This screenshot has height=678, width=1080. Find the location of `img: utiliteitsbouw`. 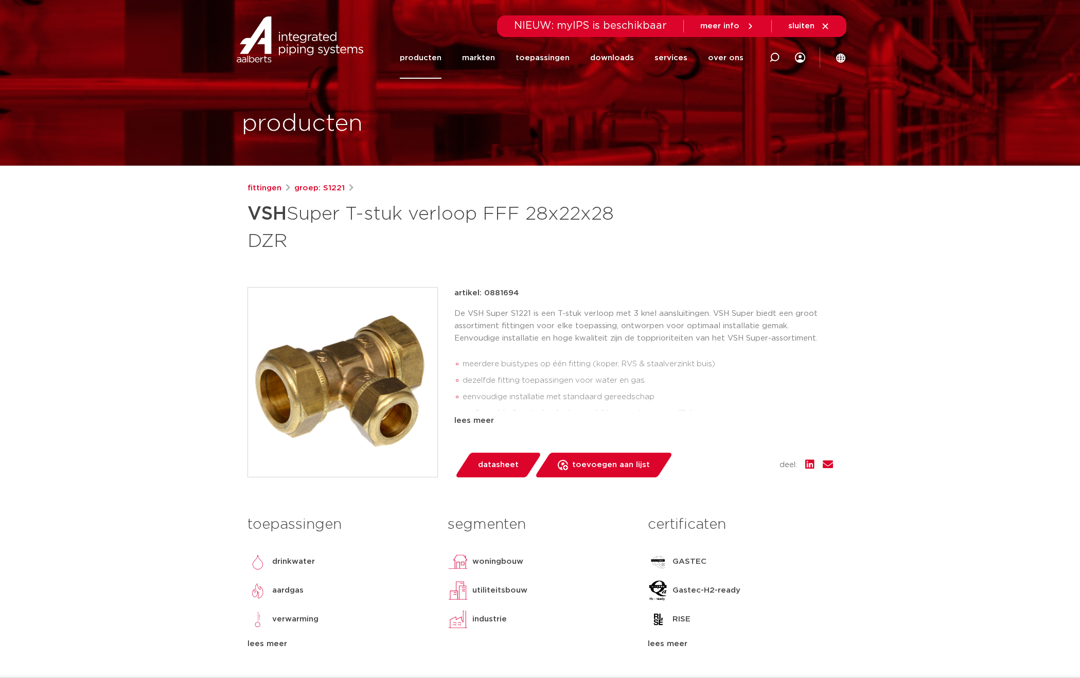

img: utiliteitsbouw is located at coordinates (458, 591).